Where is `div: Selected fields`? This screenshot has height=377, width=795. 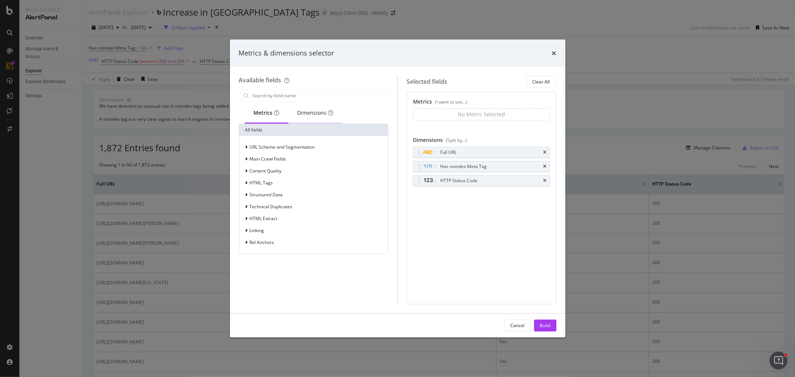
div: Selected fields is located at coordinates (427, 82).